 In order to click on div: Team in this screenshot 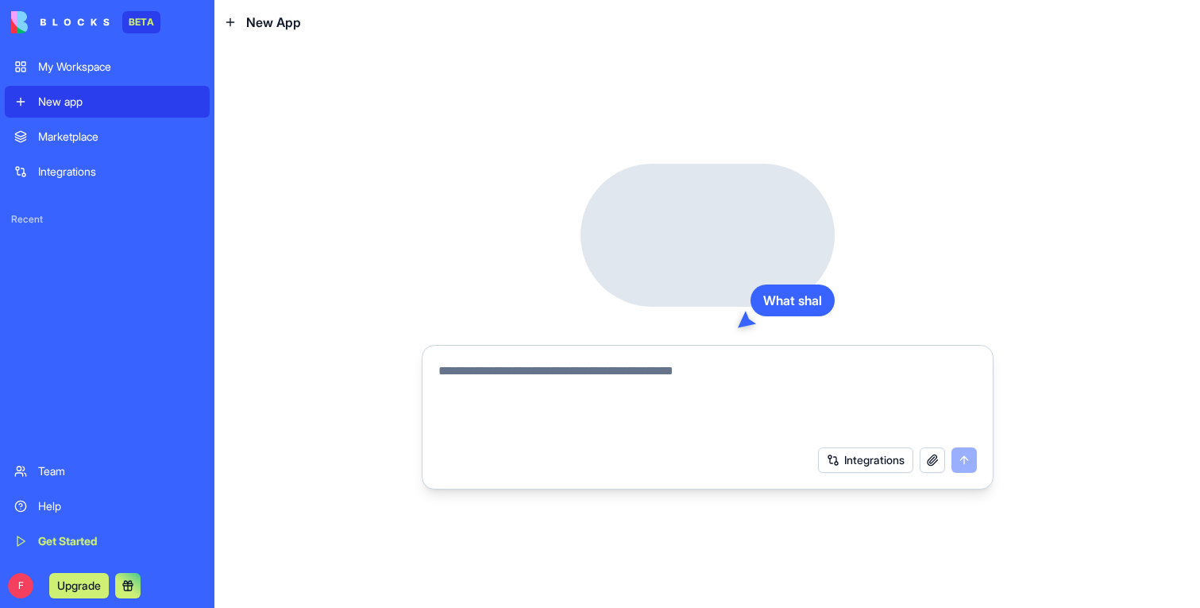, I will do `click(119, 471)`.